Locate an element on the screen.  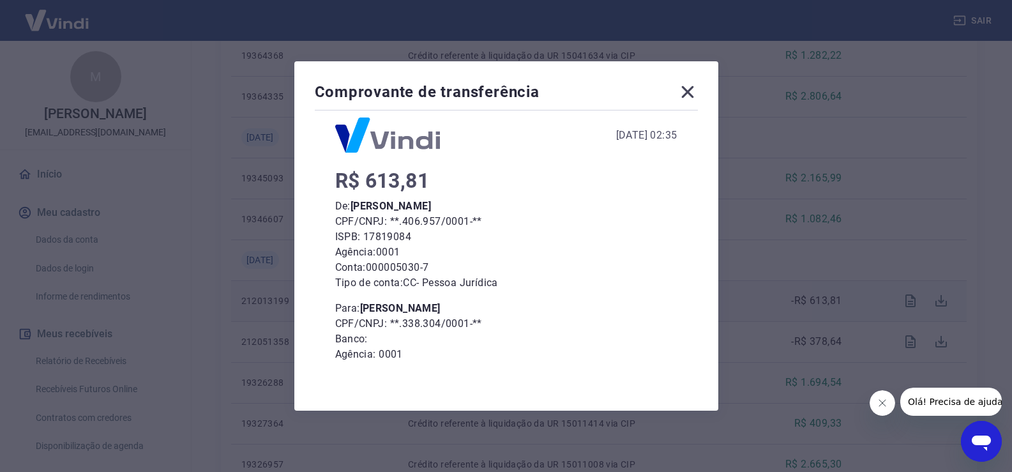
p: CPF/CNPJ: **.406.957/0001-** is located at coordinates (506, 222).